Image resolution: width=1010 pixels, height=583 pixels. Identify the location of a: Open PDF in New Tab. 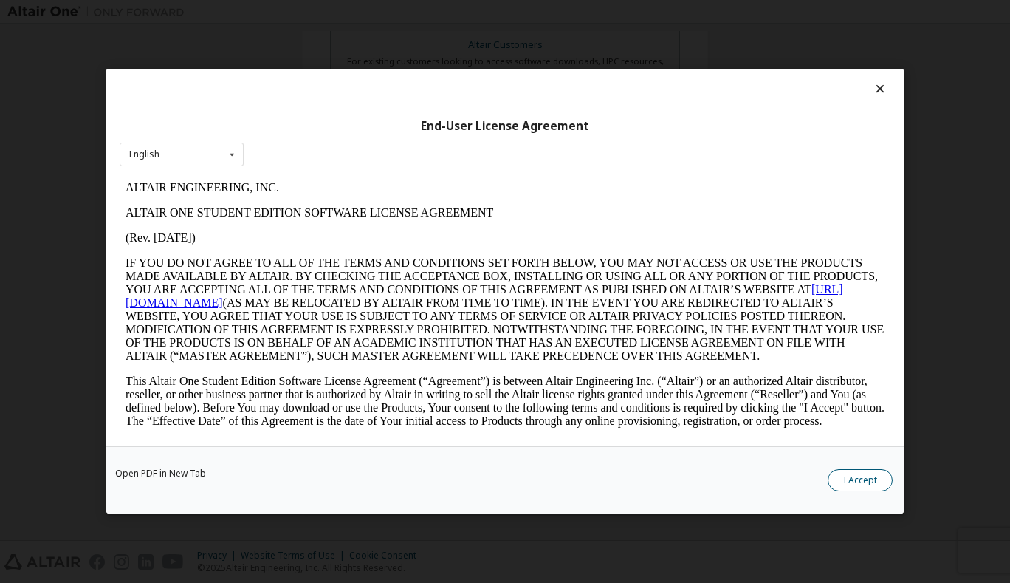
(160, 474).